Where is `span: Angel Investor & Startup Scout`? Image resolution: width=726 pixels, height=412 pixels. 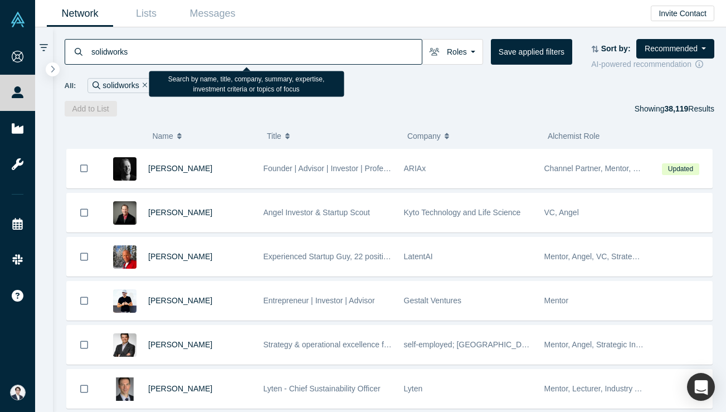
span: Angel Investor & Startup Scout is located at coordinates (317, 212).